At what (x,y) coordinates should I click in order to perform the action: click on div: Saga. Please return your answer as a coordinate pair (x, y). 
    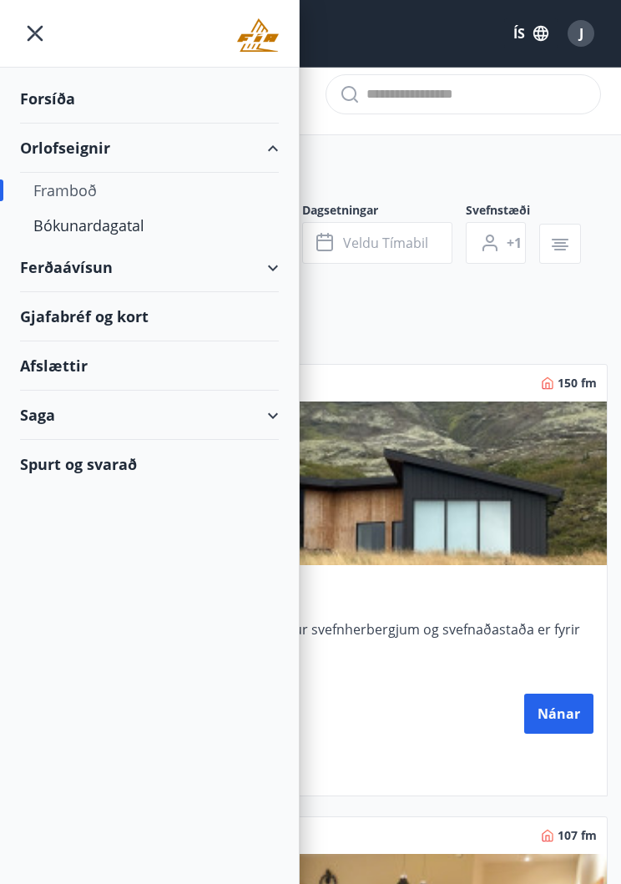
    Looking at the image, I should click on (149, 415).